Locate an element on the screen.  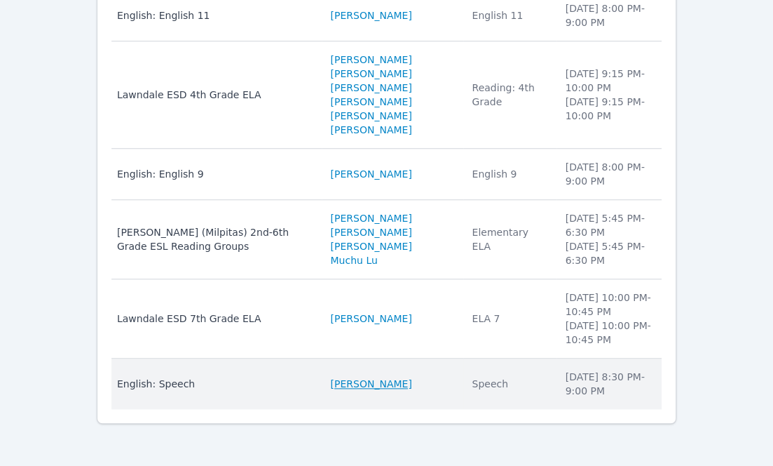
div: English: English 11 is located at coordinates (215, 15).